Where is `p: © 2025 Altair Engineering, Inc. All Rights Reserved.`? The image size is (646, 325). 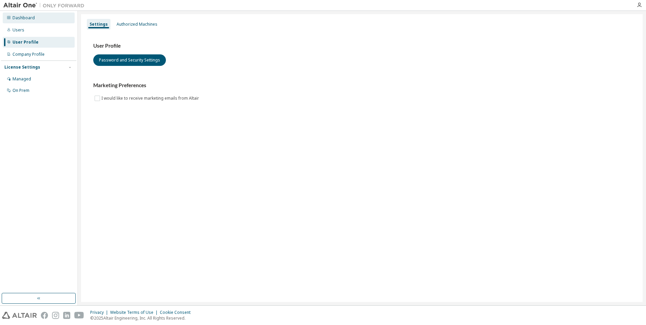
p: © 2025 Altair Engineering, Inc. All Rights Reserved. is located at coordinates (142, 318).